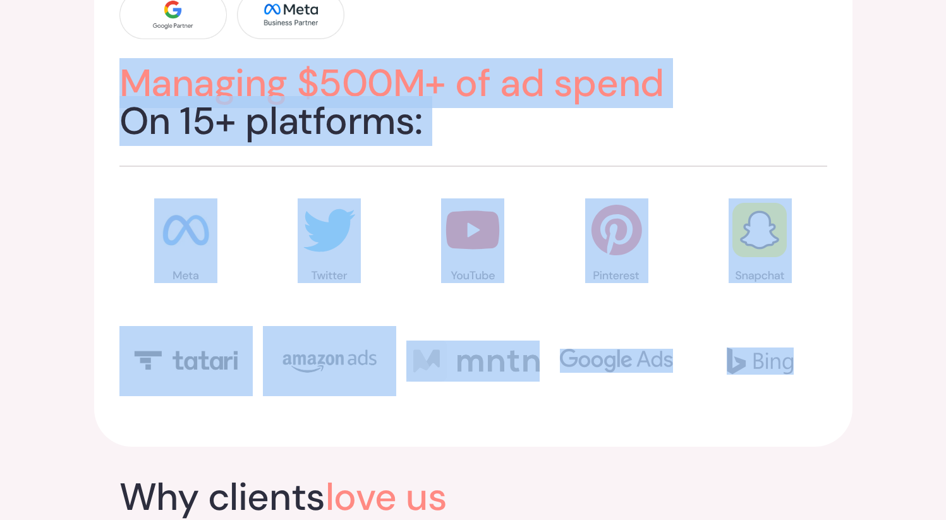 Image resolution: width=946 pixels, height=520 pixels. I want to click on img: Twitter icon, so click(329, 241).